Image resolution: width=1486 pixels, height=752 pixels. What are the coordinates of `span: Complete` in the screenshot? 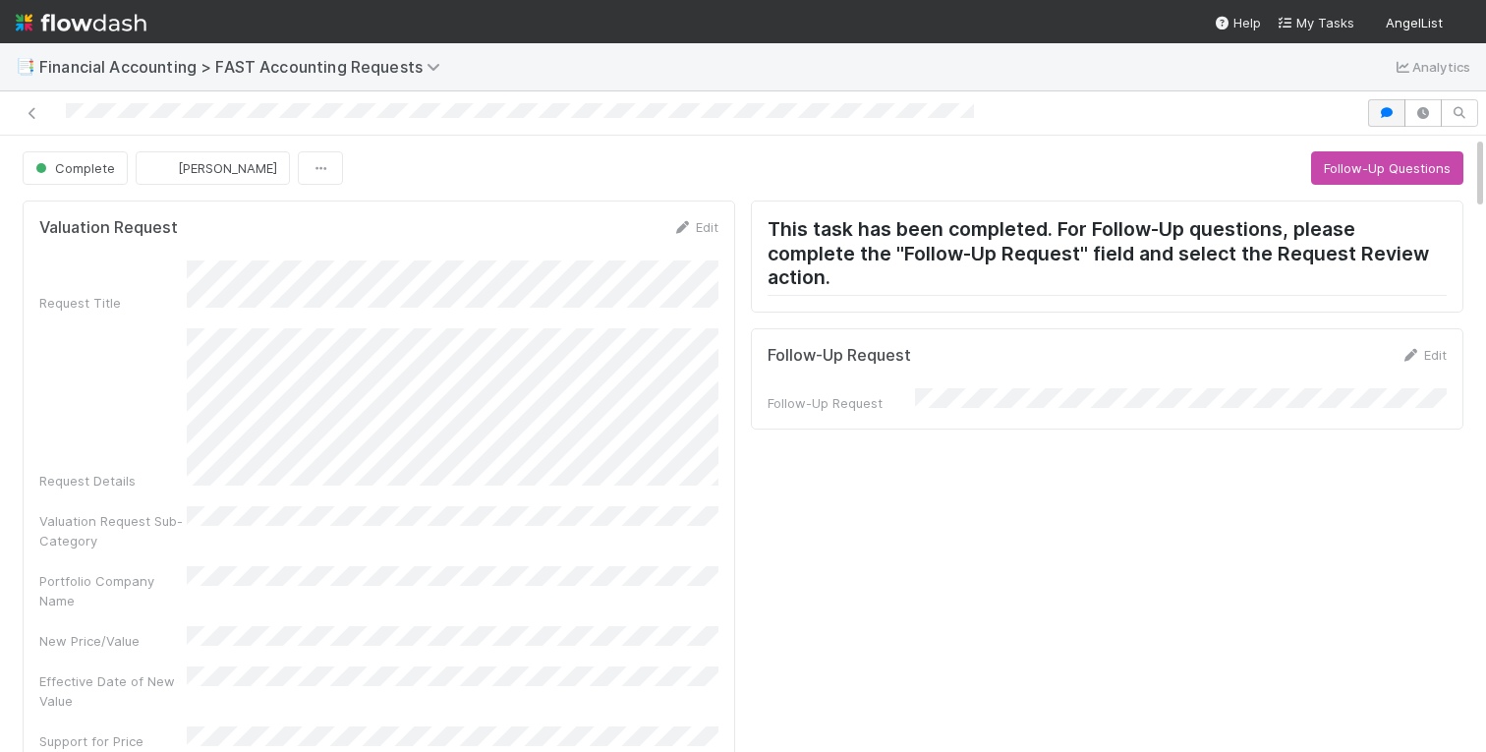 It's located at (73, 168).